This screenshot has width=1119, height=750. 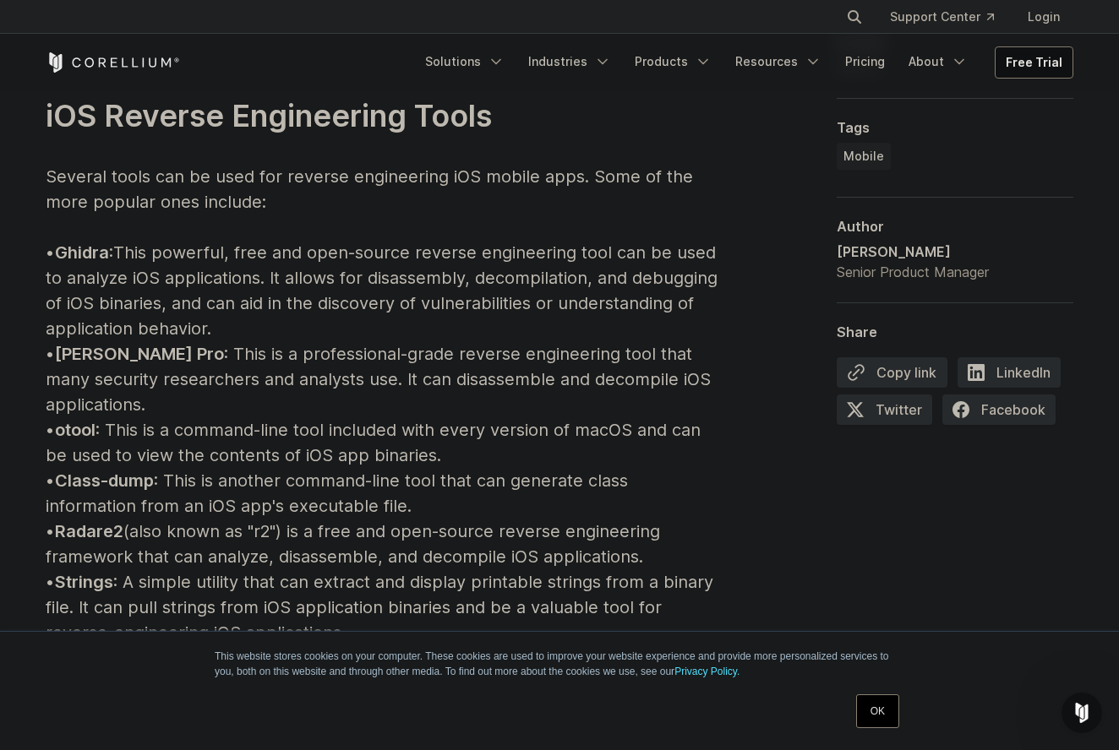 What do you see at coordinates (104, 481) in the screenshot?
I see `span: Class-dump` at bounding box center [104, 481].